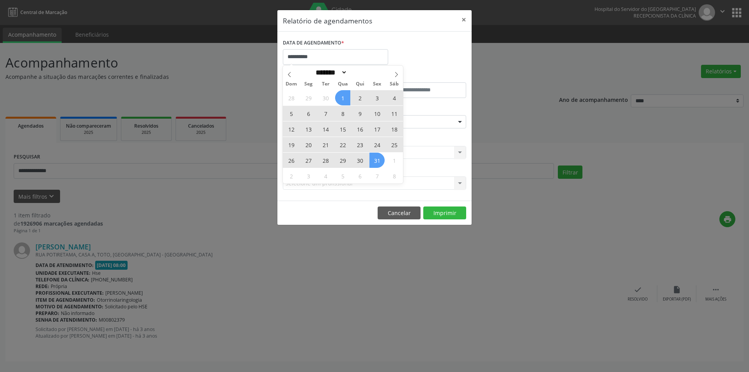  I want to click on span: Outubro 23, 2025, so click(360, 144).